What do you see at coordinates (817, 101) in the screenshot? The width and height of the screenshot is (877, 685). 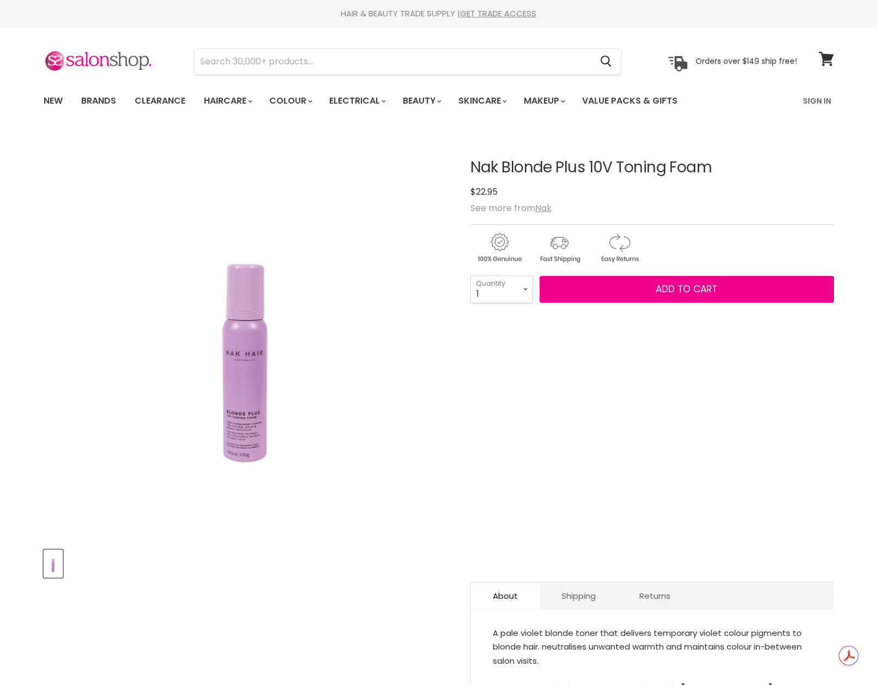 I see `a: Sign In` at bounding box center [817, 101].